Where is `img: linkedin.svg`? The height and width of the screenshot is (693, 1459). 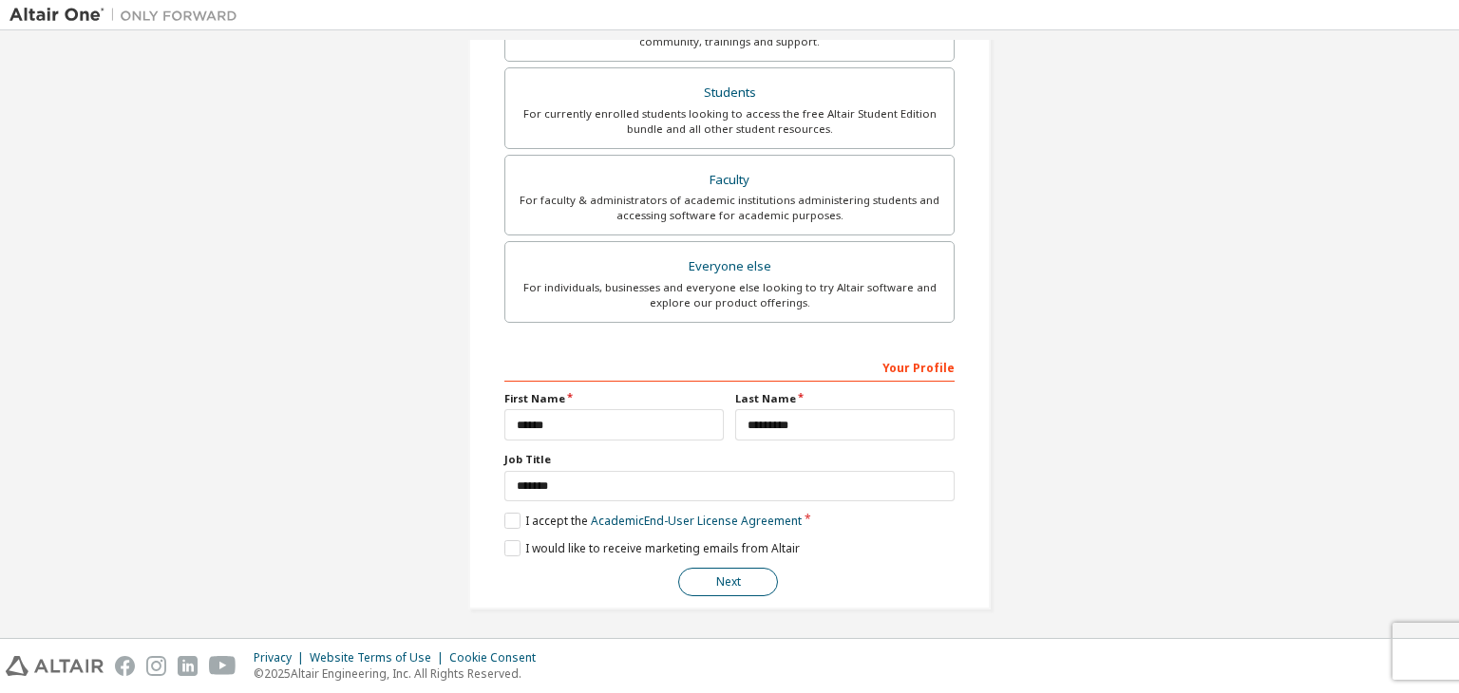 img: linkedin.svg is located at coordinates (187, 666).